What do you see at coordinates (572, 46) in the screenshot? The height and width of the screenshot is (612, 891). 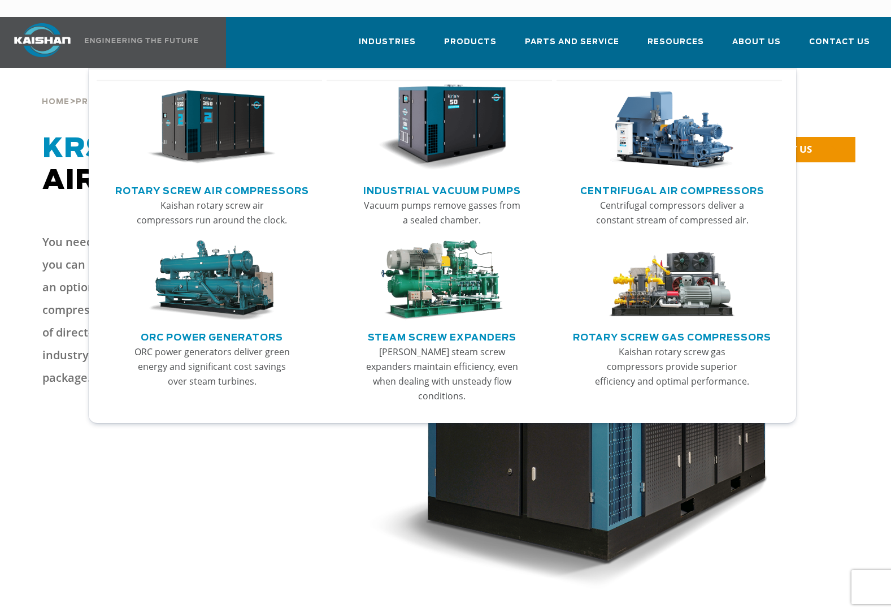 I see `a: Parts and Service` at bounding box center [572, 46].